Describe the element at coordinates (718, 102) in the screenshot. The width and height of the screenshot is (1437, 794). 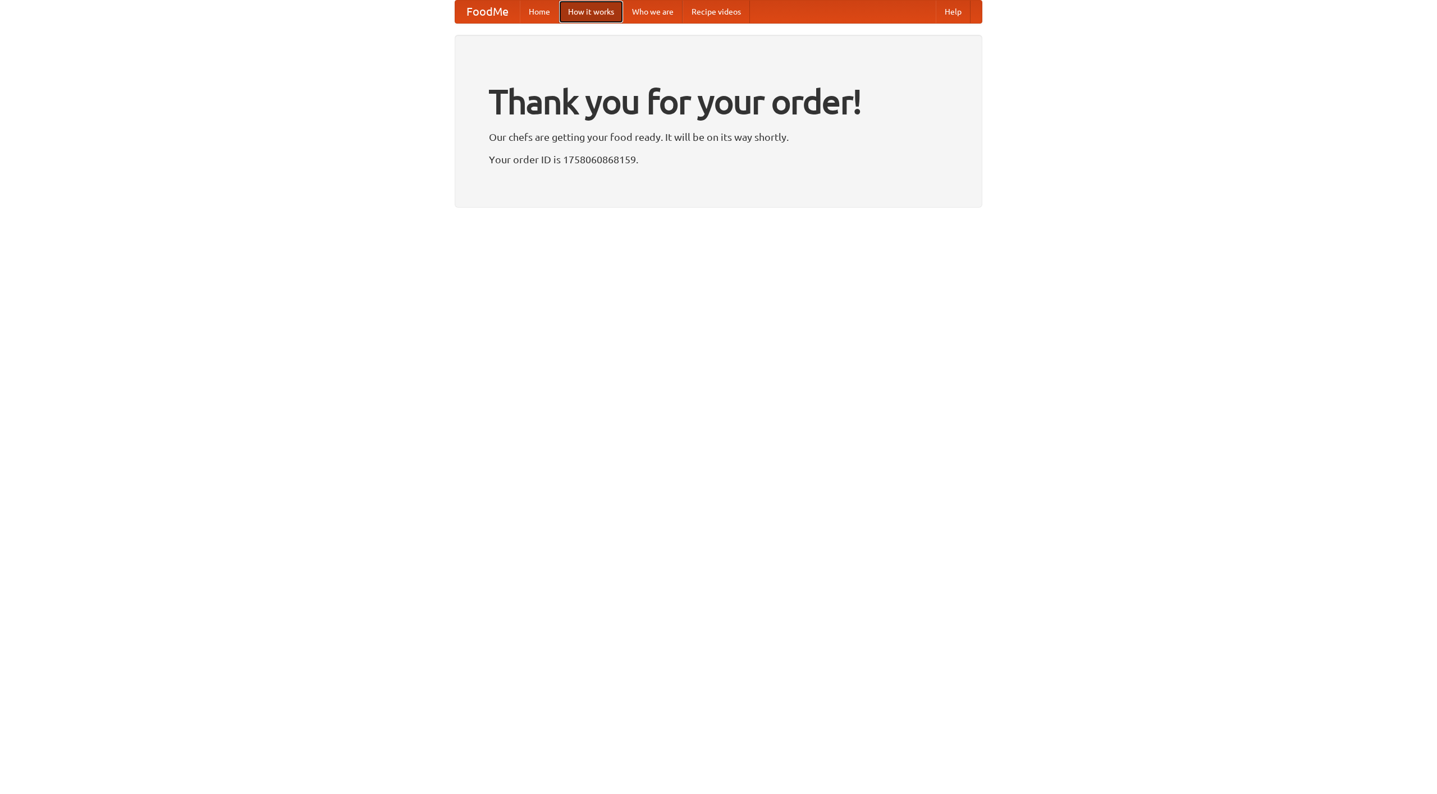
I see `h1: Thank you for your order!` at that location.